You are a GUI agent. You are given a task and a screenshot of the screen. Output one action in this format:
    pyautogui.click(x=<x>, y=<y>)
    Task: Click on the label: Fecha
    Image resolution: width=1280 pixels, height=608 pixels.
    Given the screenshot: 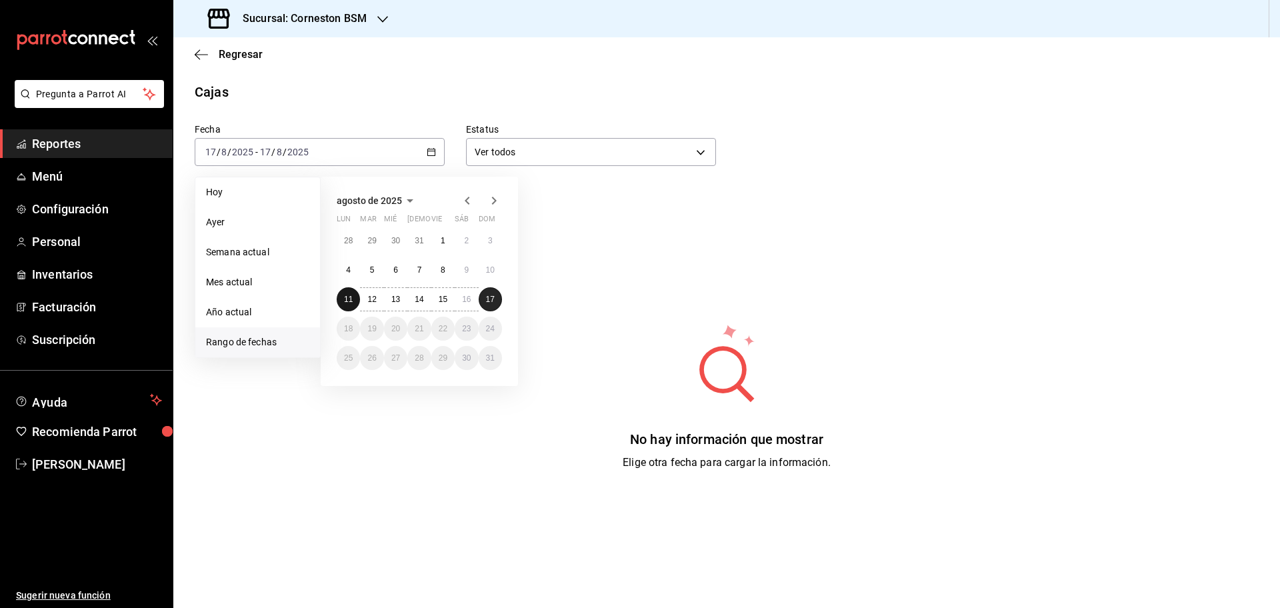 What is the action you would take?
    pyautogui.click(x=319, y=129)
    